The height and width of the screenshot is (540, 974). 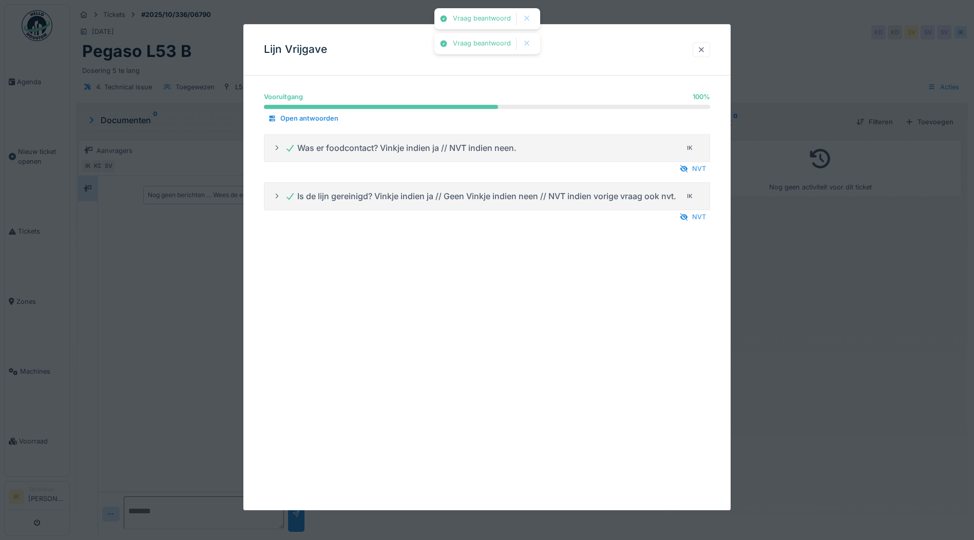 I want to click on div: Vooruitgang, so click(x=284, y=97).